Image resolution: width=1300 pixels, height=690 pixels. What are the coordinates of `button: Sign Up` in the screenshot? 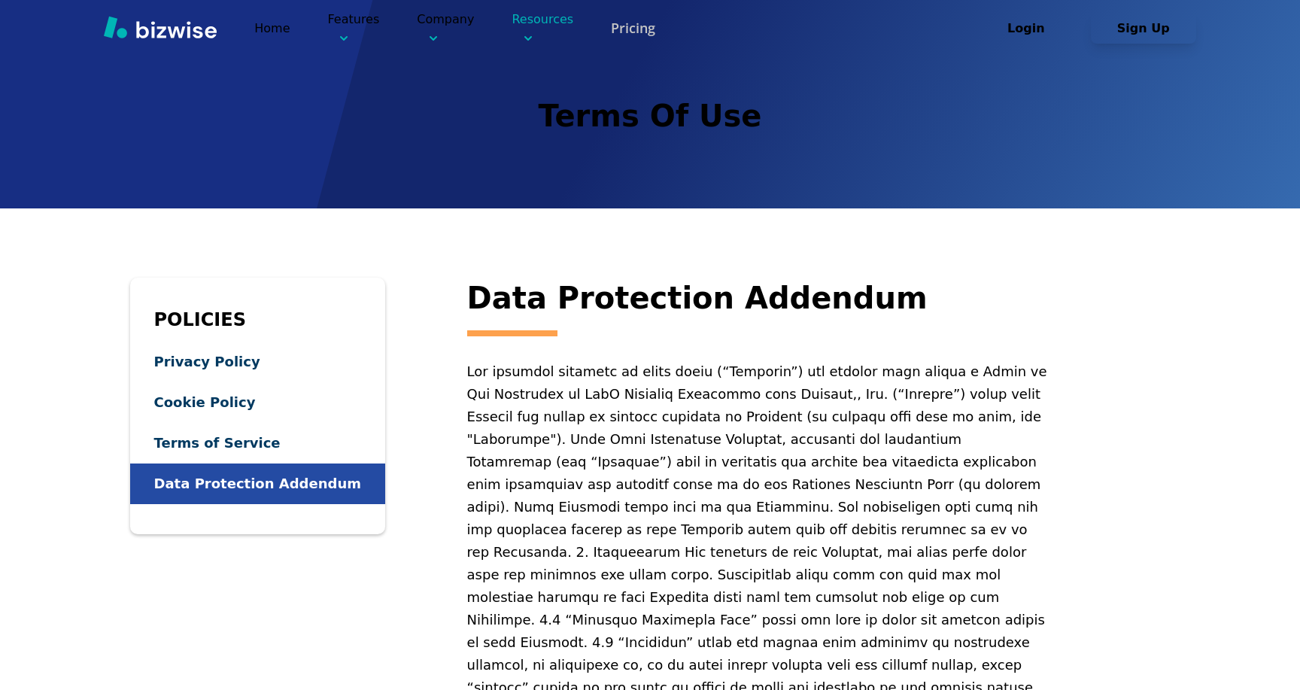 It's located at (1144, 29).